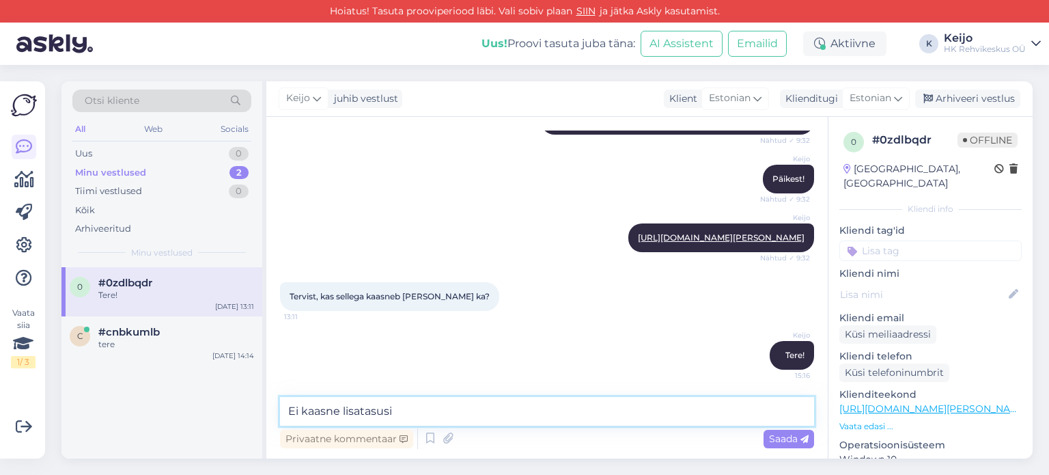 The image size is (1049, 475). What do you see at coordinates (930, 273) in the screenshot?
I see `p: Kliendi nimi` at bounding box center [930, 273].